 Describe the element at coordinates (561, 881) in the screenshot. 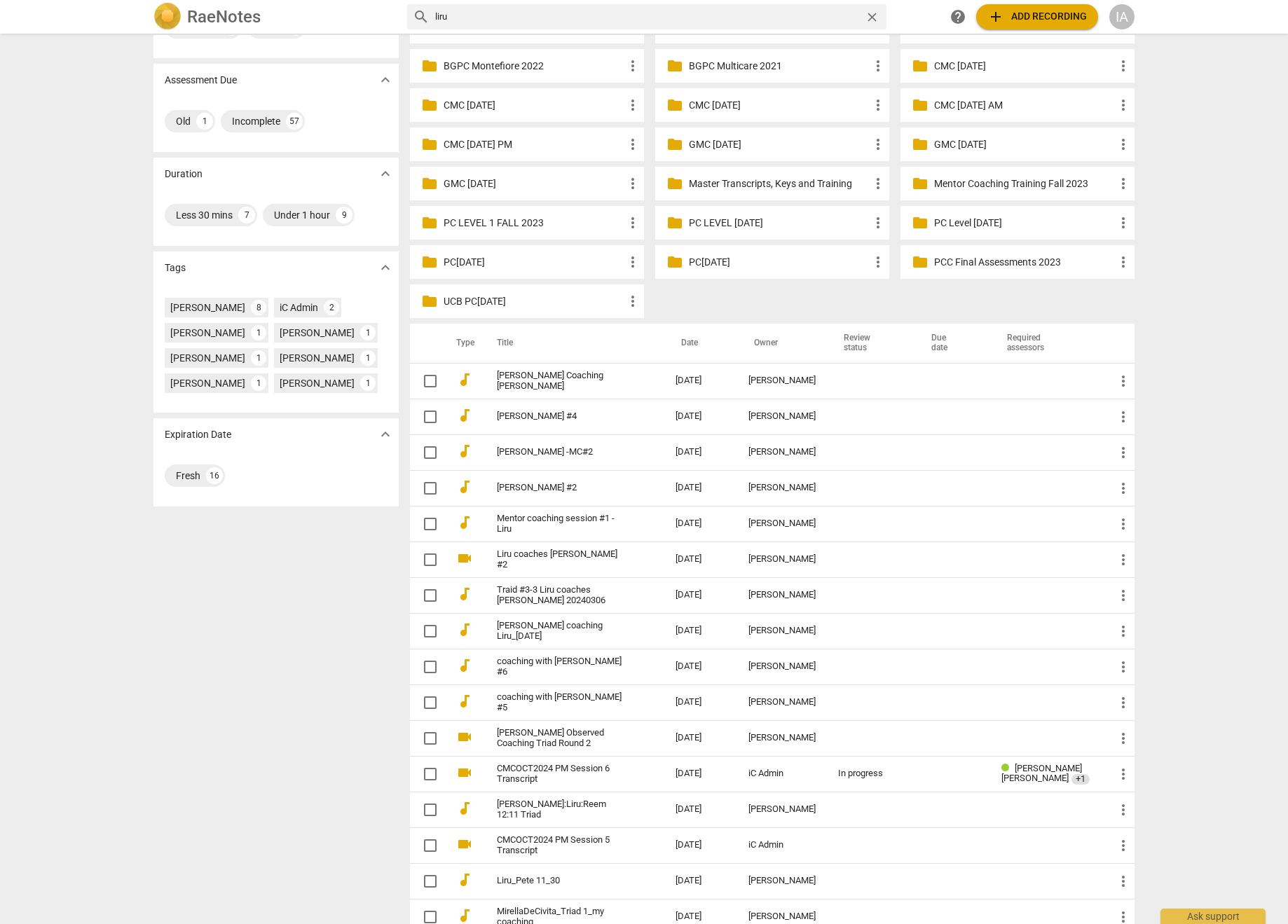

I see `a: Liru_Pete 11_30` at that location.